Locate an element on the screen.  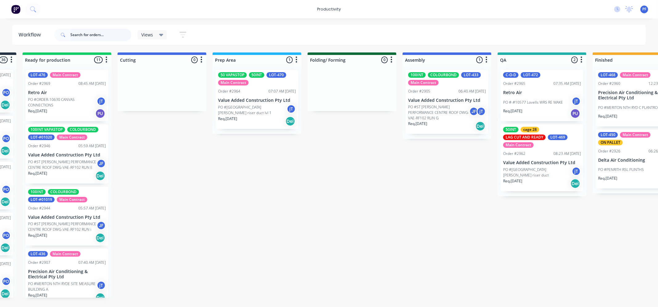
div: Order #2960 is located at coordinates (609, 84).